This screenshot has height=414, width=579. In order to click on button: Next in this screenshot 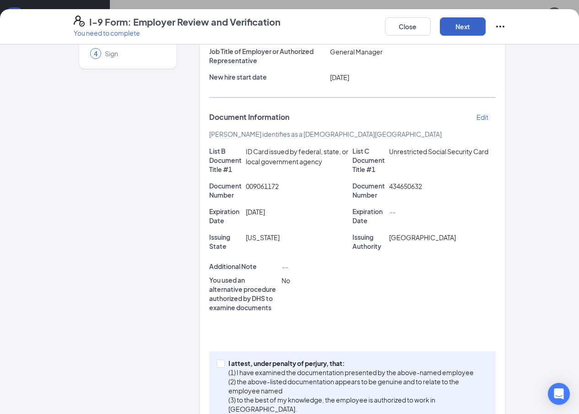, I will do `click(463, 27)`.